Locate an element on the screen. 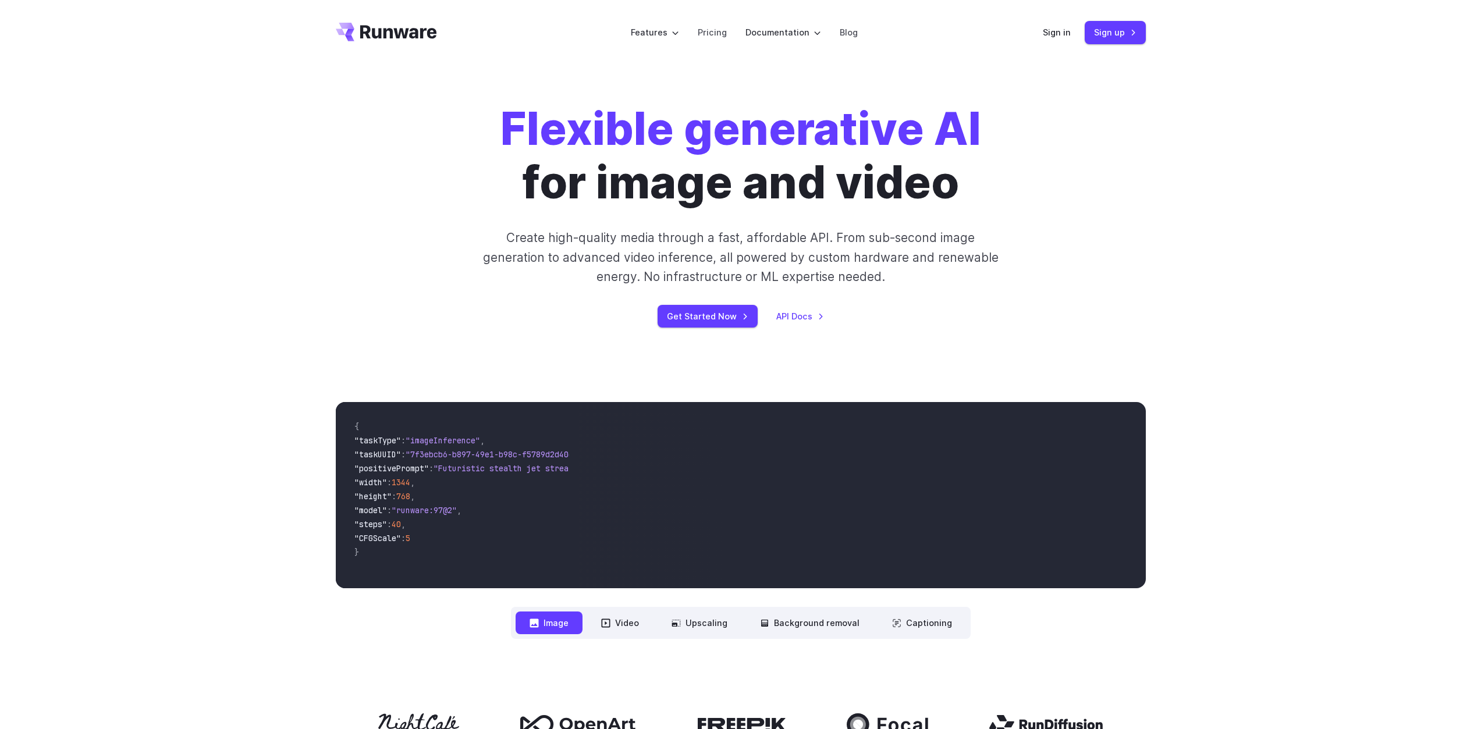  a: Go to / is located at coordinates (386, 32).